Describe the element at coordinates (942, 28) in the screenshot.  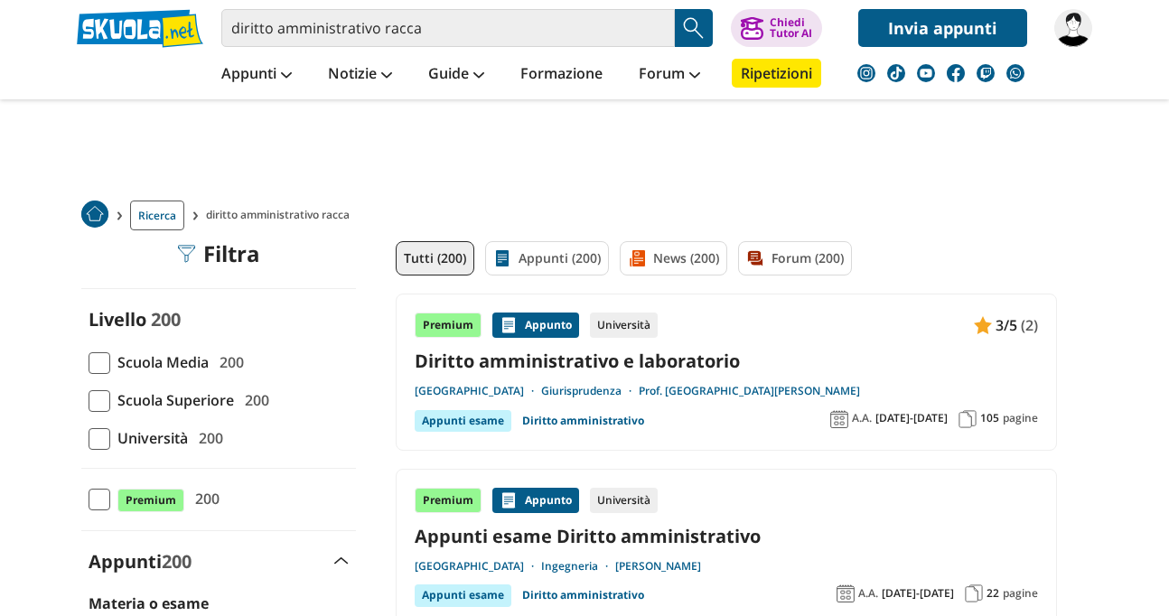
I see `a: Invia appunti` at that location.